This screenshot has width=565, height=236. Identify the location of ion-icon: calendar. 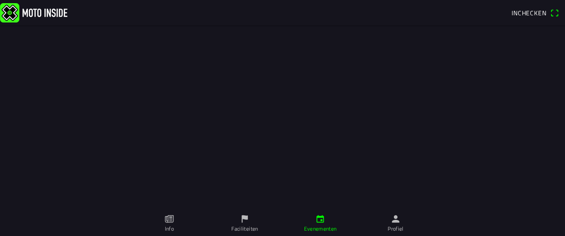
(320, 219).